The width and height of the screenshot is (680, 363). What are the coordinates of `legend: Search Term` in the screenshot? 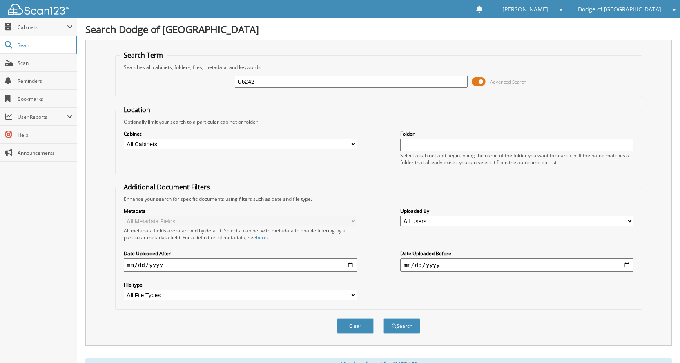 It's located at (143, 55).